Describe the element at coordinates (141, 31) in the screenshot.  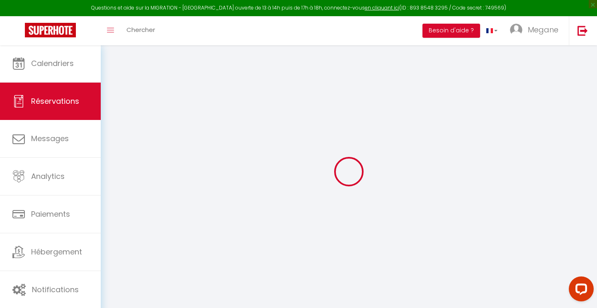
I see `a: Chercher` at that location.